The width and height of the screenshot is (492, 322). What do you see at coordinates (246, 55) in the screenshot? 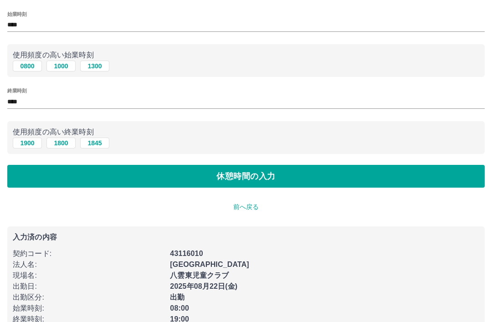
I see `p: 使用頻度の高い始業時刻` at bounding box center [246, 55].